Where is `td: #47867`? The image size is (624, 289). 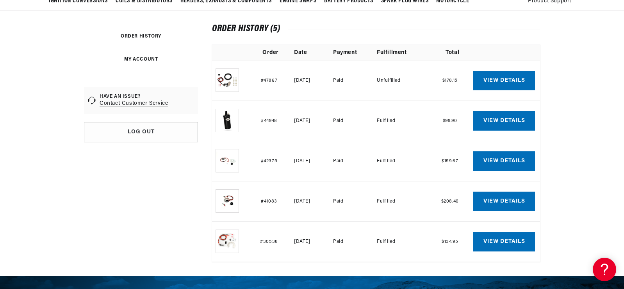
td: #47867 is located at coordinates (271, 80).